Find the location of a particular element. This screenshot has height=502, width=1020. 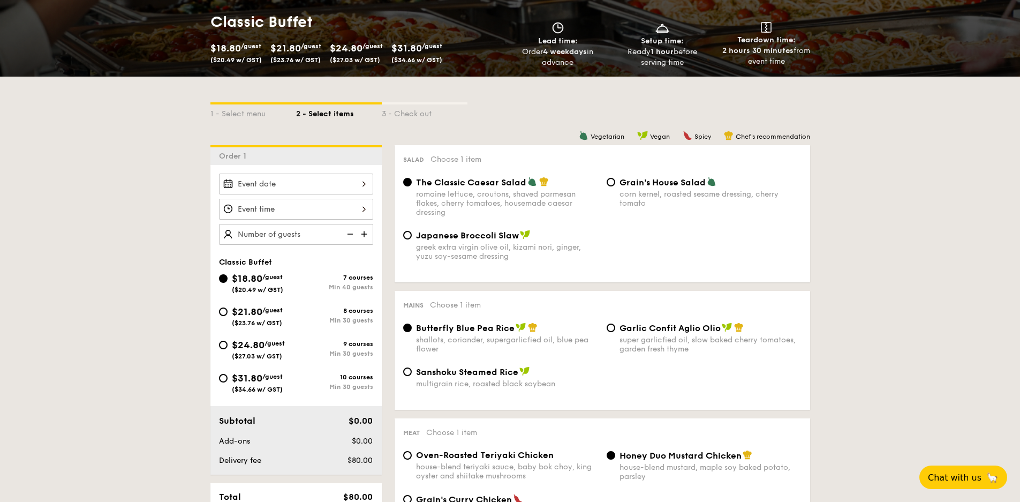

span: Lead time: is located at coordinates (558, 41).